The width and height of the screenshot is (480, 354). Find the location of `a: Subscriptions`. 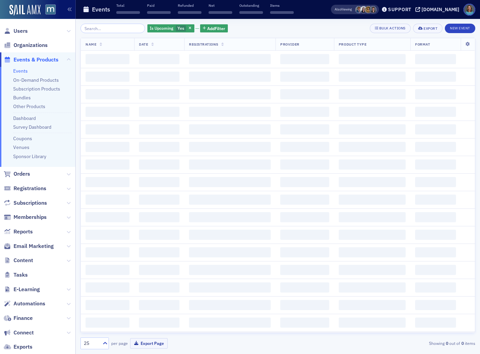

a: Subscriptions is located at coordinates (25, 203).